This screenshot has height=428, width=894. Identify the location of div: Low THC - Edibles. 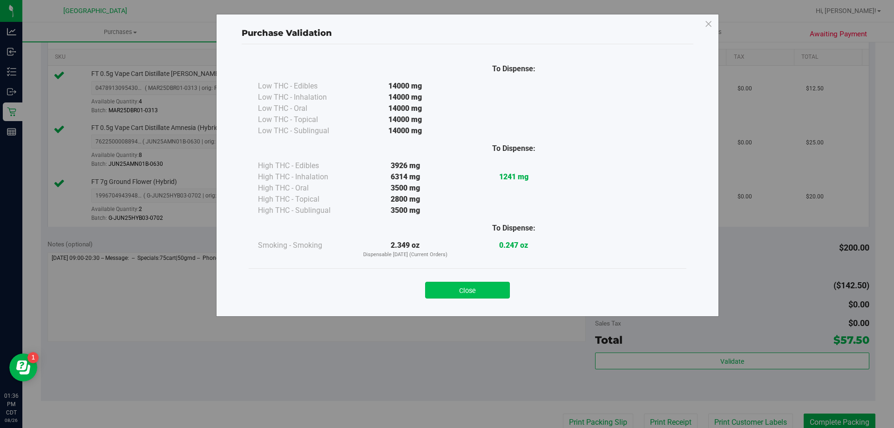
(305, 86).